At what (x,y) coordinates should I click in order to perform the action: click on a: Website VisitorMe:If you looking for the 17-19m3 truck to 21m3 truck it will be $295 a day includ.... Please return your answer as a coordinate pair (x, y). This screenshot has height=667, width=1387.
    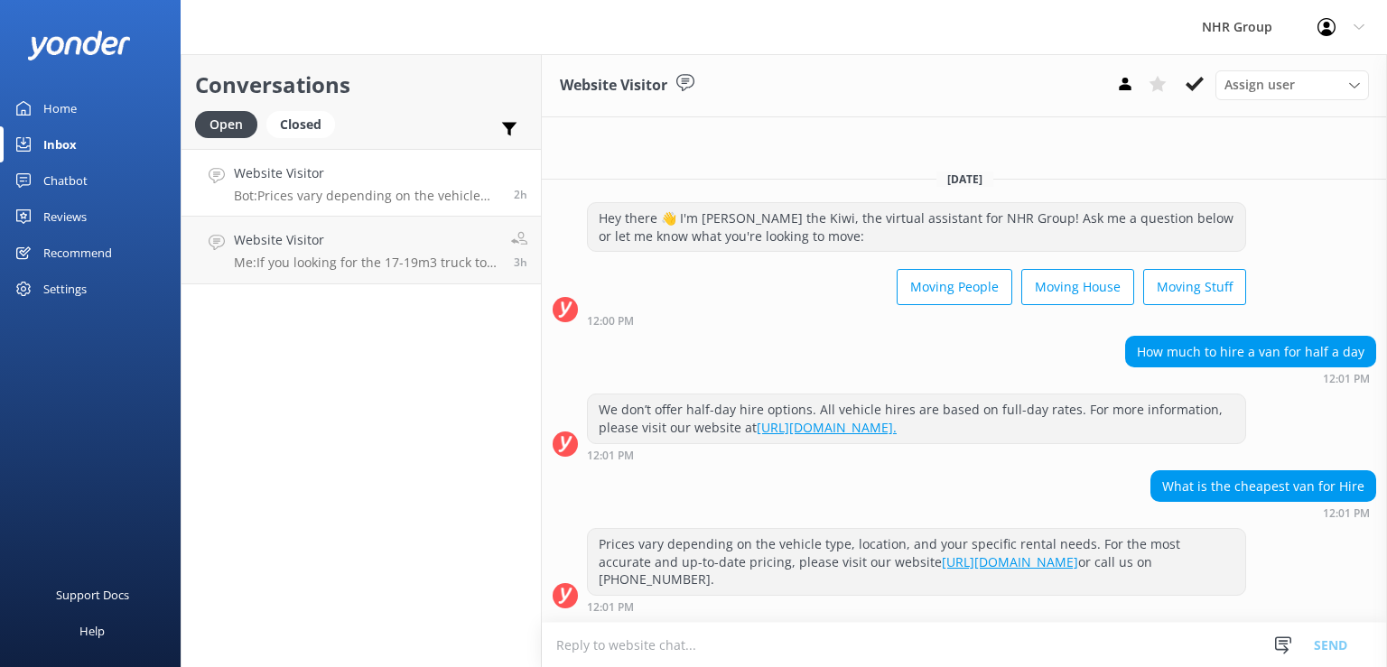
    Looking at the image, I should click on (361, 250).